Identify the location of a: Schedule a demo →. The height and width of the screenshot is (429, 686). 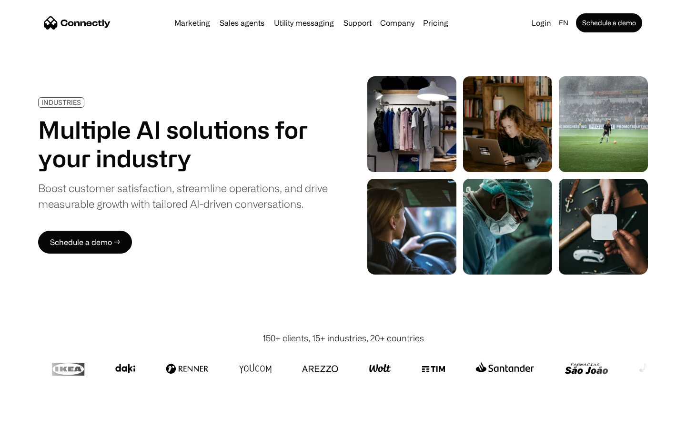
(85, 242).